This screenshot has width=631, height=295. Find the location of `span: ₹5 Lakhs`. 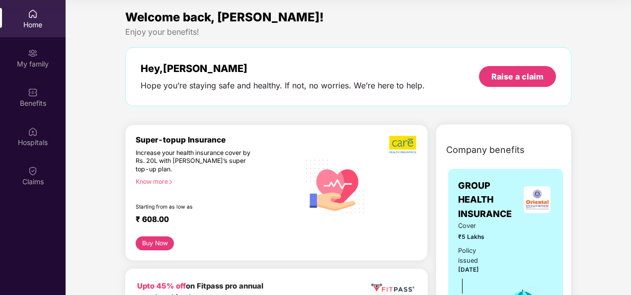

span: ₹5 Lakhs is located at coordinates (476, 237).